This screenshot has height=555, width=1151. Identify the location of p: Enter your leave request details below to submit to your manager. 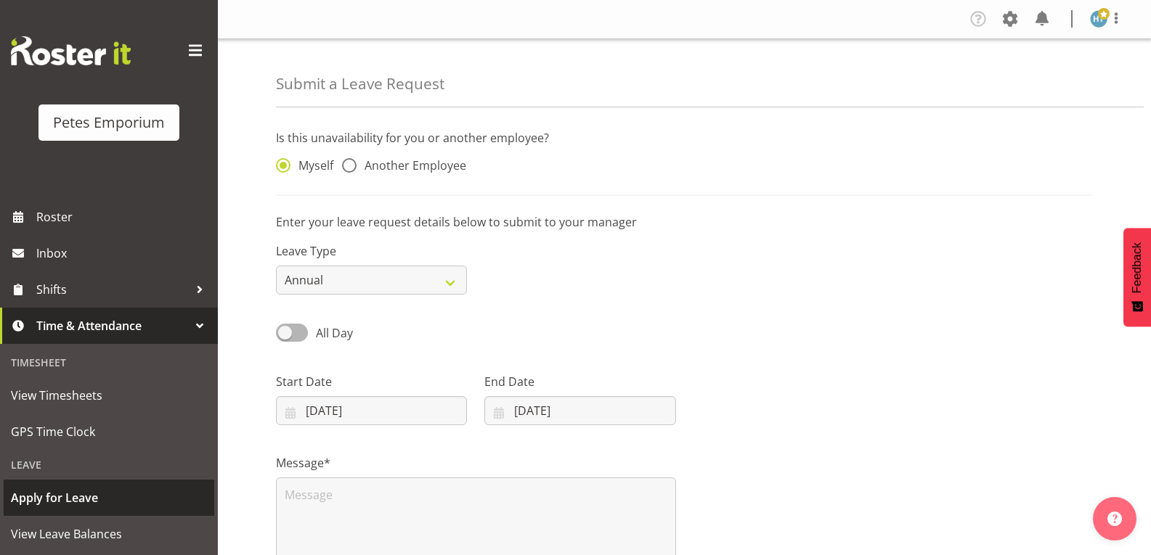
(684, 222).